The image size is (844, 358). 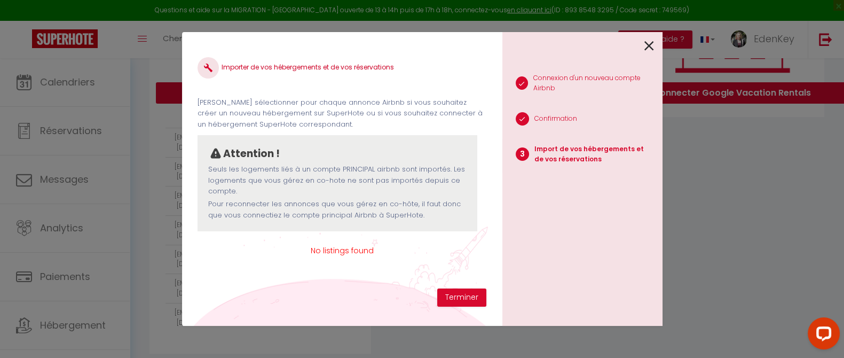 What do you see at coordinates (556, 119) in the screenshot?
I see `p: Confirmation` at bounding box center [556, 119].